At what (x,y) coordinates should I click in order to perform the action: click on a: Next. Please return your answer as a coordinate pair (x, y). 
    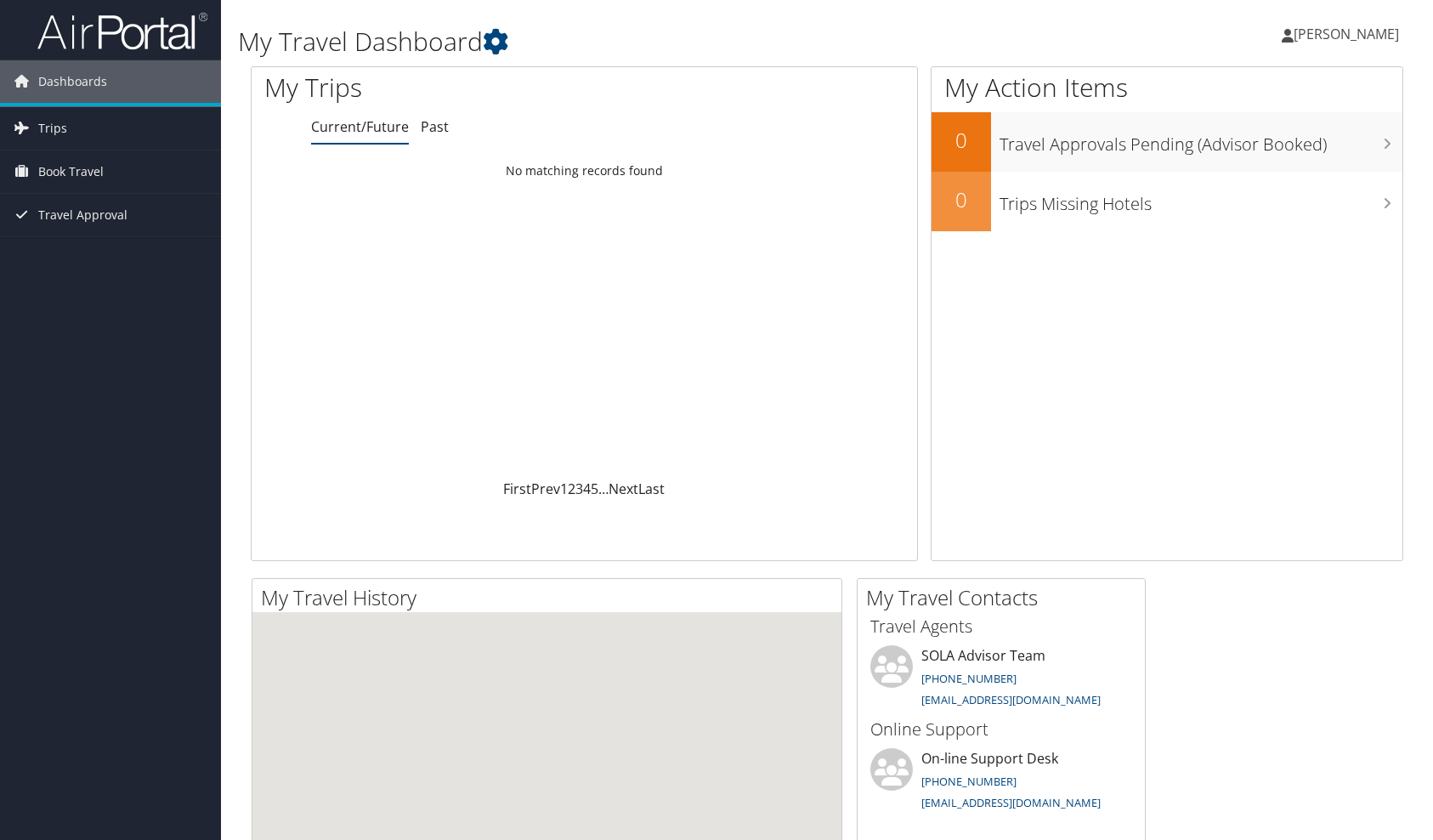
    Looking at the image, I should click on (623, 489).